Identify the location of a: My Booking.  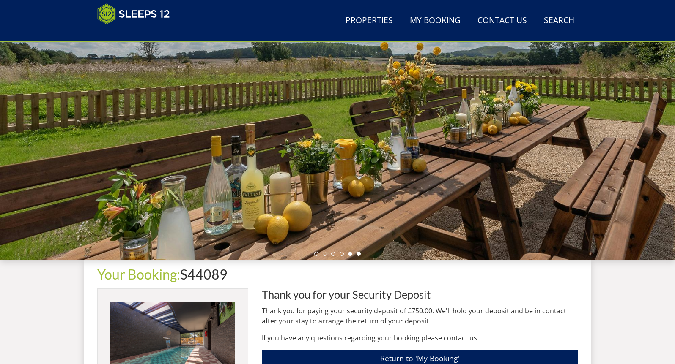
(435, 21).